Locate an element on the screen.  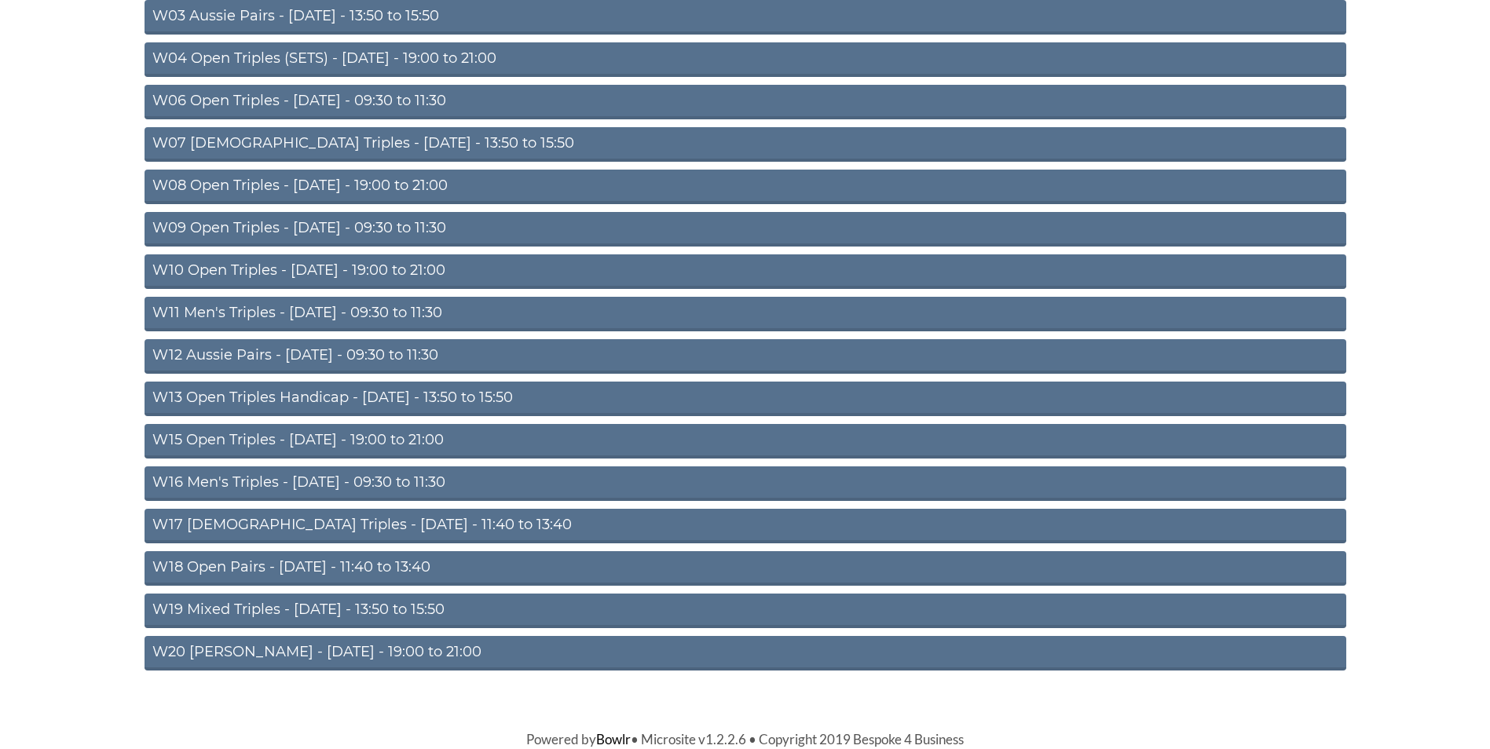
a: Bowlr is located at coordinates (613, 739).